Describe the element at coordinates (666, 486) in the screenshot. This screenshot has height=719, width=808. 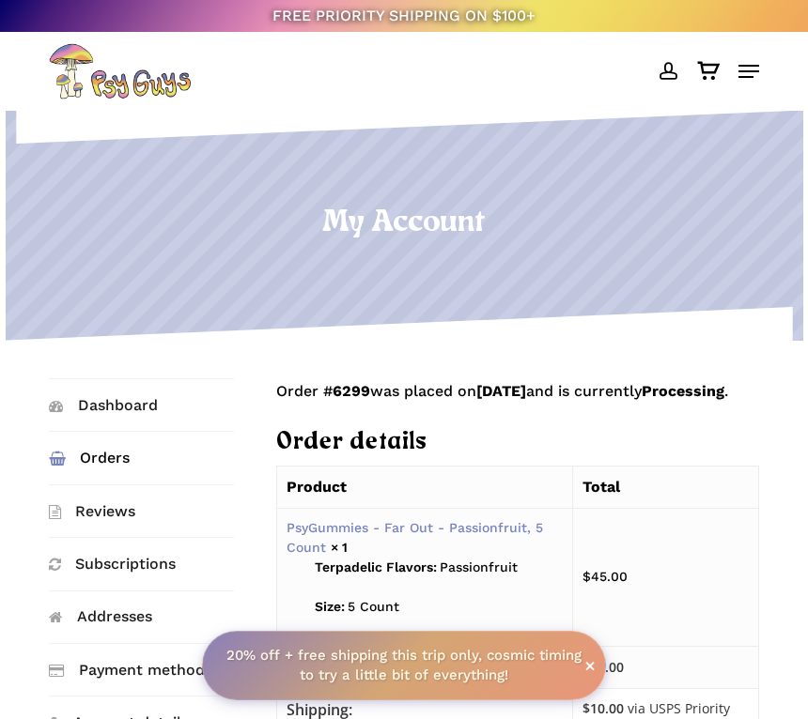
I see `th: Total` at that location.